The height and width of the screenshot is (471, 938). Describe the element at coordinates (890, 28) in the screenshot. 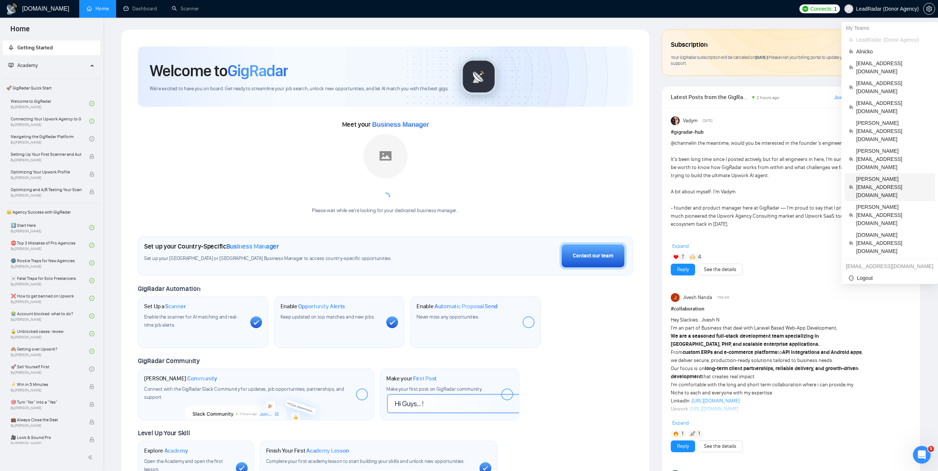

I see `div: My Teams` at that location.